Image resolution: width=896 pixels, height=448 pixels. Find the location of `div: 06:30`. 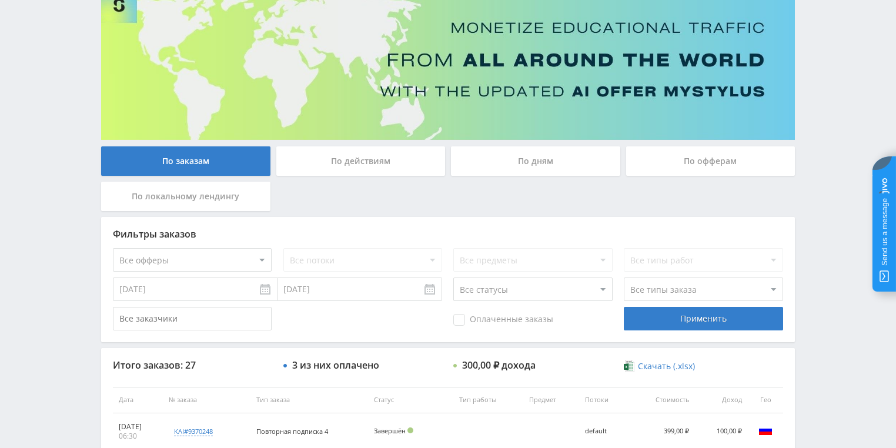

div: 06:30 is located at coordinates (138, 436).